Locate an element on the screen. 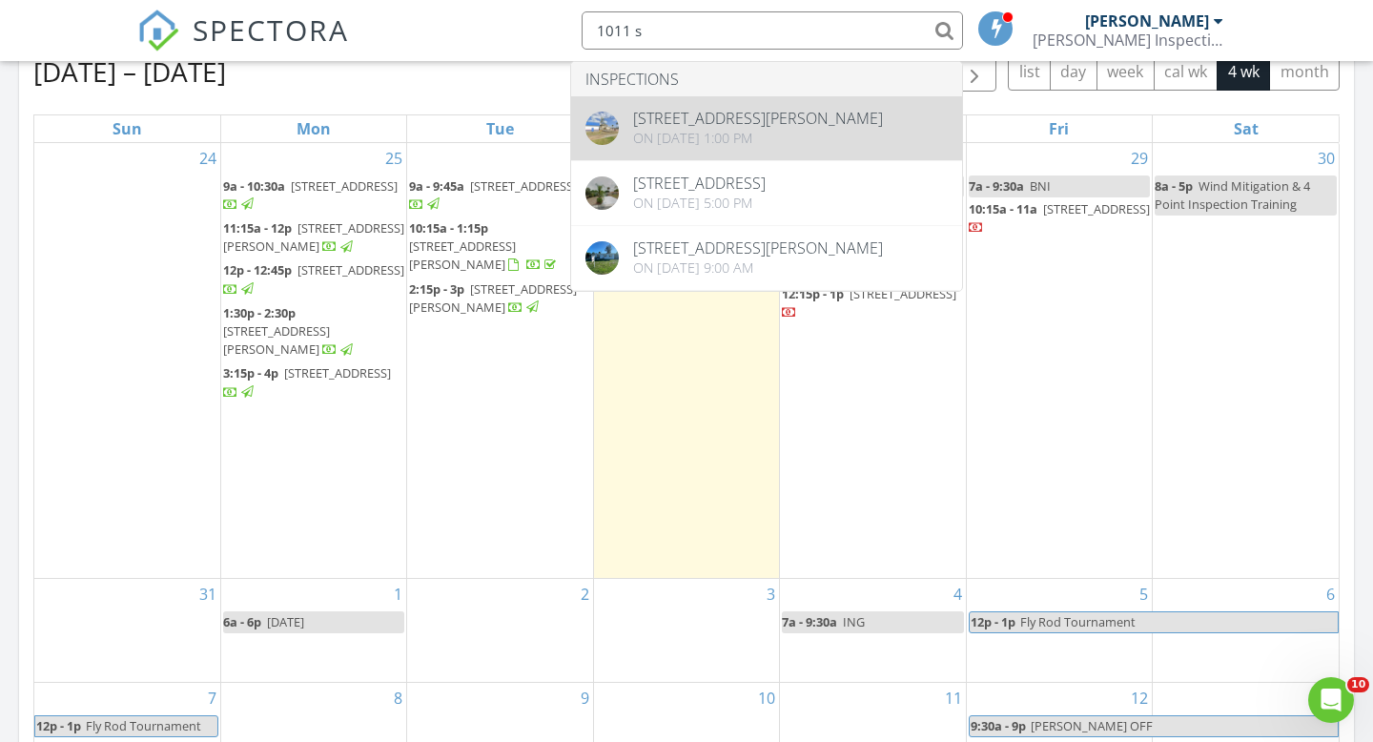 This screenshot has height=742, width=1373. span: 12p - 1p is located at coordinates (992, 621).